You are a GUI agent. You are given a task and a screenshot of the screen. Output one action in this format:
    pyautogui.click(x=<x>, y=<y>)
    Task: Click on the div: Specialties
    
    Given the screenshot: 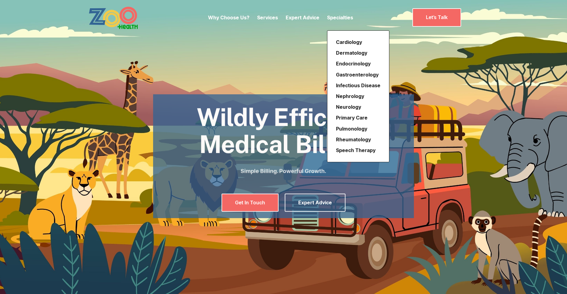 What is the action you would take?
    pyautogui.click(x=340, y=17)
    